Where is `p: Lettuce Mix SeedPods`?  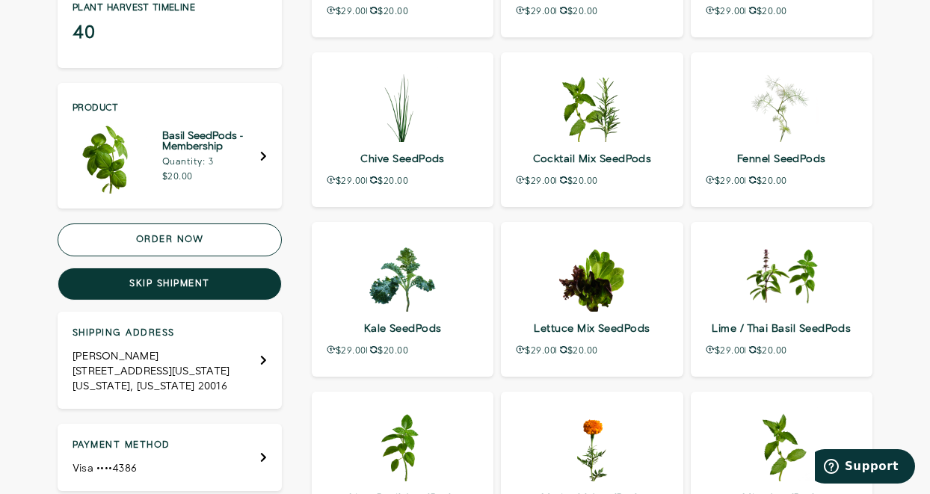 p: Lettuce Mix SeedPods is located at coordinates (591, 328).